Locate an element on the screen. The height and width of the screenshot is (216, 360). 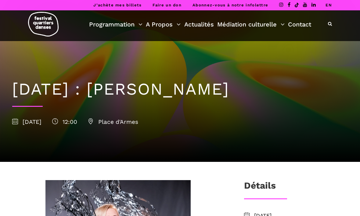
a: Programmation is located at coordinates (115, 24).